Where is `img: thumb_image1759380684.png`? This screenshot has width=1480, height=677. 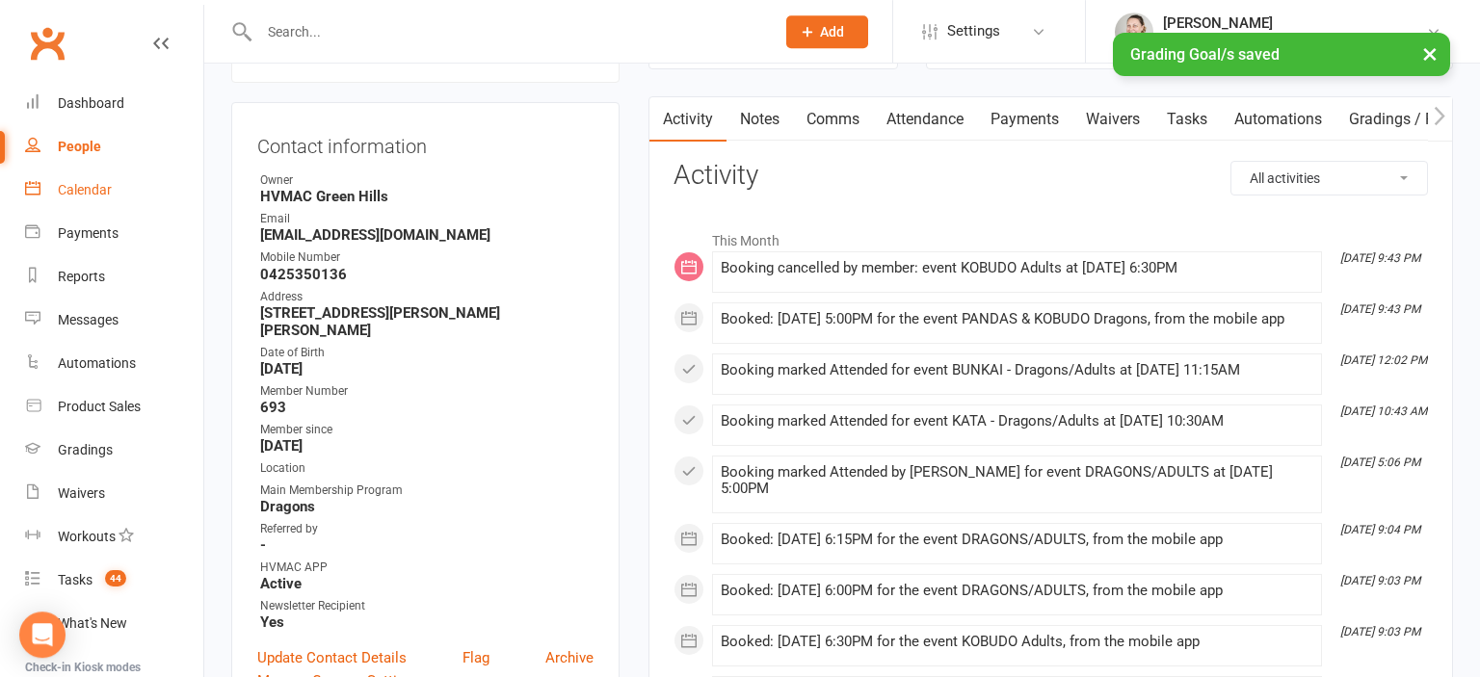
img: thumb_image1759380684.png is located at coordinates (1134, 32).